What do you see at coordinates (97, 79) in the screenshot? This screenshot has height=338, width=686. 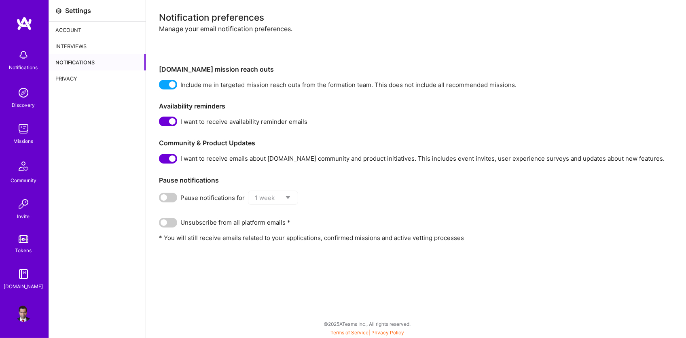 I see `div: Privacy` at bounding box center [97, 79].